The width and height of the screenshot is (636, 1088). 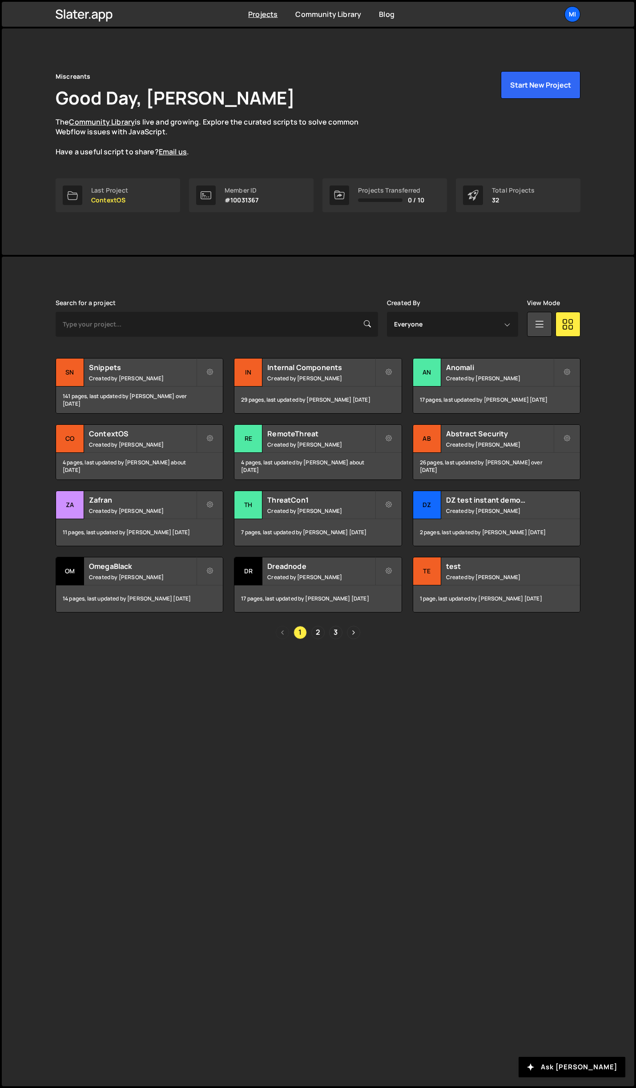 What do you see at coordinates (73, 76) in the screenshot?
I see `div: Miscreants` at bounding box center [73, 76].